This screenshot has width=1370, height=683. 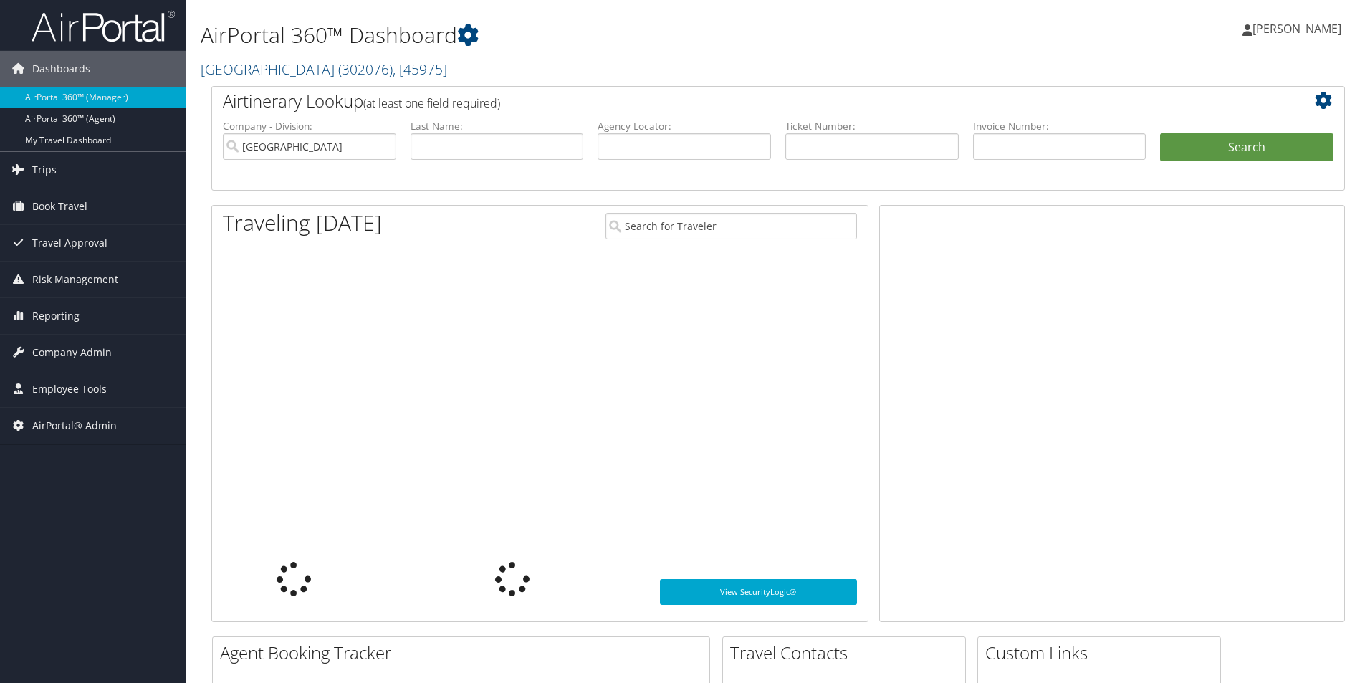 What do you see at coordinates (431, 103) in the screenshot?
I see `span: (at least one field required)` at bounding box center [431, 103].